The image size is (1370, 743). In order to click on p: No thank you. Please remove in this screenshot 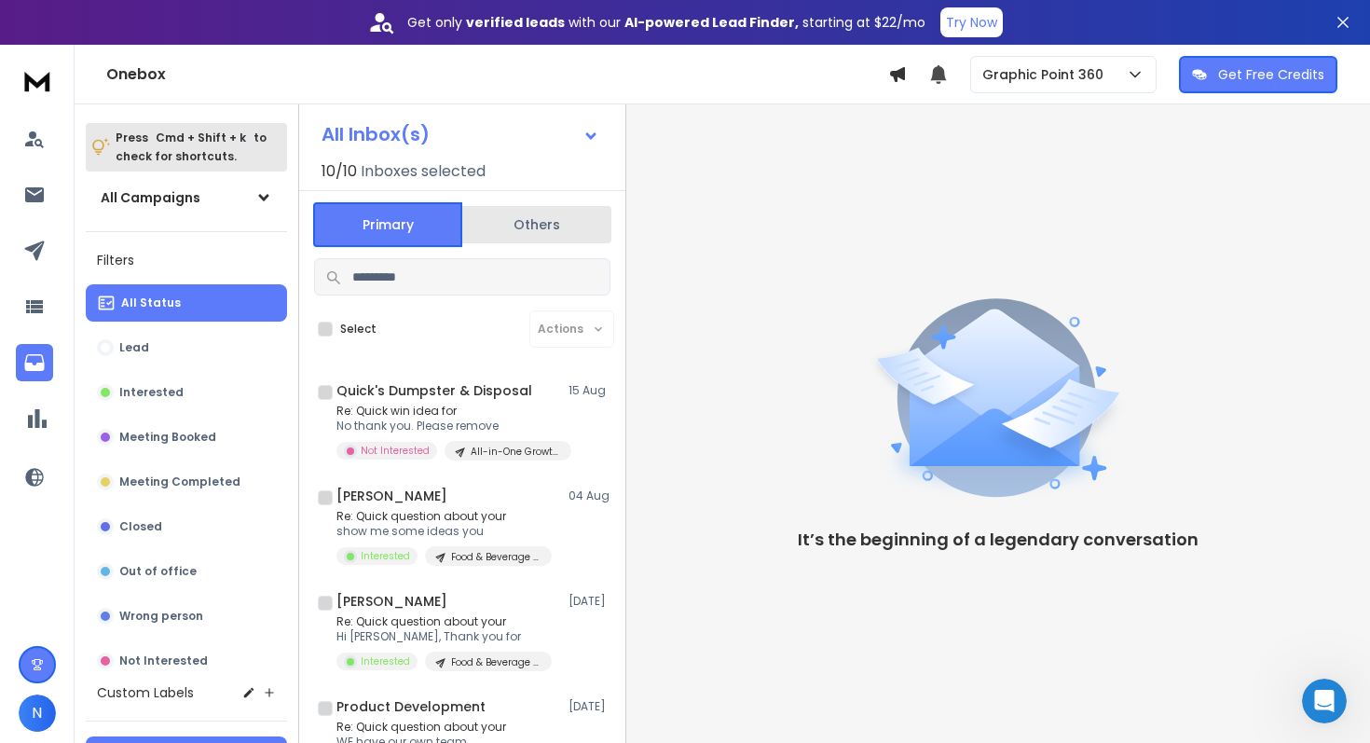, I will do `click(448, 426)`.